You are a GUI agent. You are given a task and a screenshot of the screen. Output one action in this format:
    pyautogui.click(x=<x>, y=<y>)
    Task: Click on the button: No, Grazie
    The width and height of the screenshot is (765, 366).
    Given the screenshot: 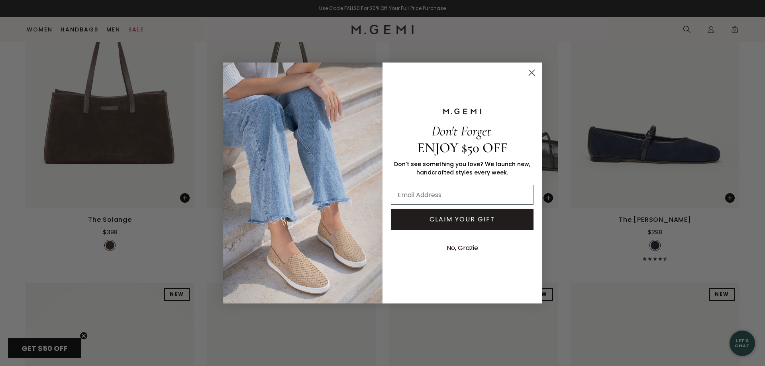 What is the action you would take?
    pyautogui.click(x=462, y=248)
    